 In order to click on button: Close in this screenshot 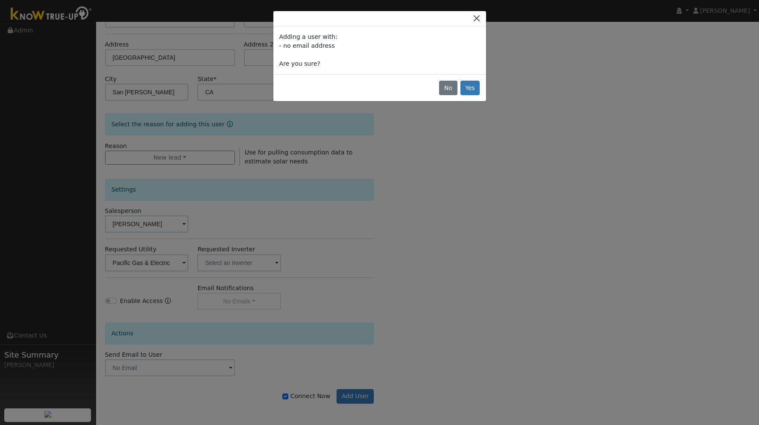, I will do `click(477, 18)`.